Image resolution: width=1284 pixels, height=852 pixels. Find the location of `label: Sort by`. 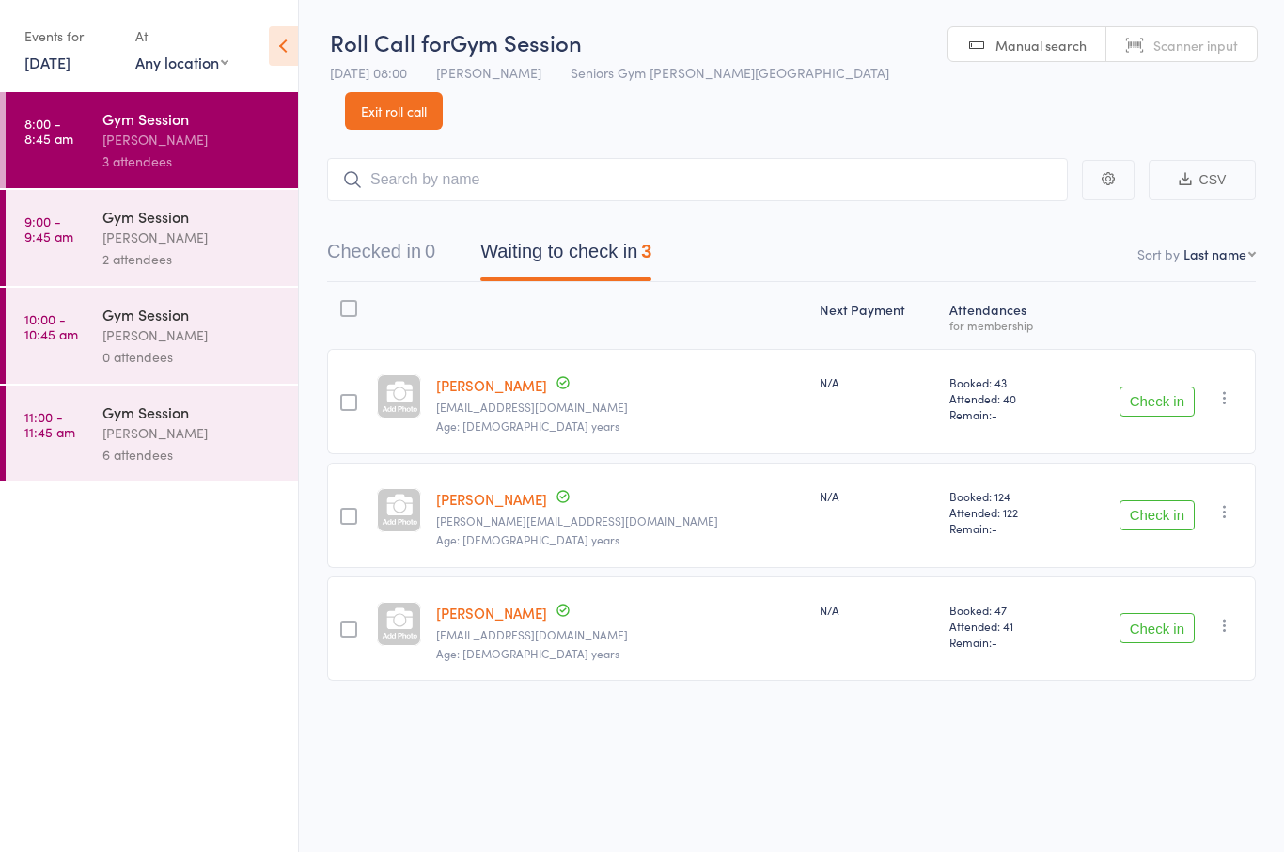

label: Sort by is located at coordinates (1158, 254).